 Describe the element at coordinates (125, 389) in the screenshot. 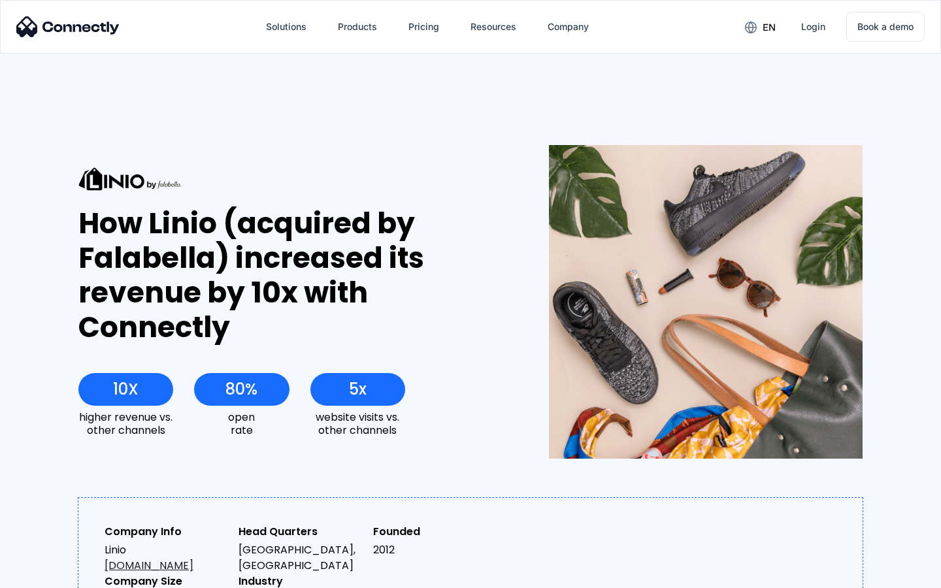

I see `div: 10X` at that location.